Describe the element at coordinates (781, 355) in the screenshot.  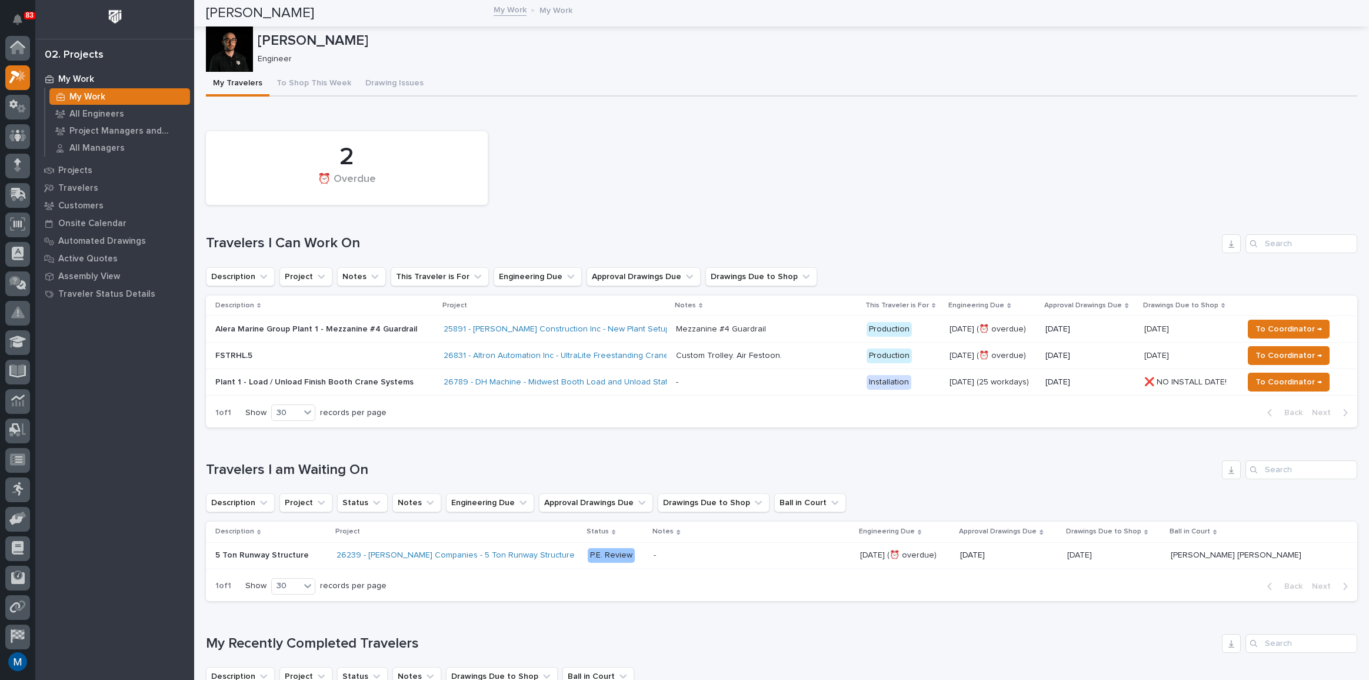
I see `tr: FSTRHL.526831 - Altron Automation Inc - UltraLite Freestanding Crane Custom Trolley. Air Festoon....` at that location.